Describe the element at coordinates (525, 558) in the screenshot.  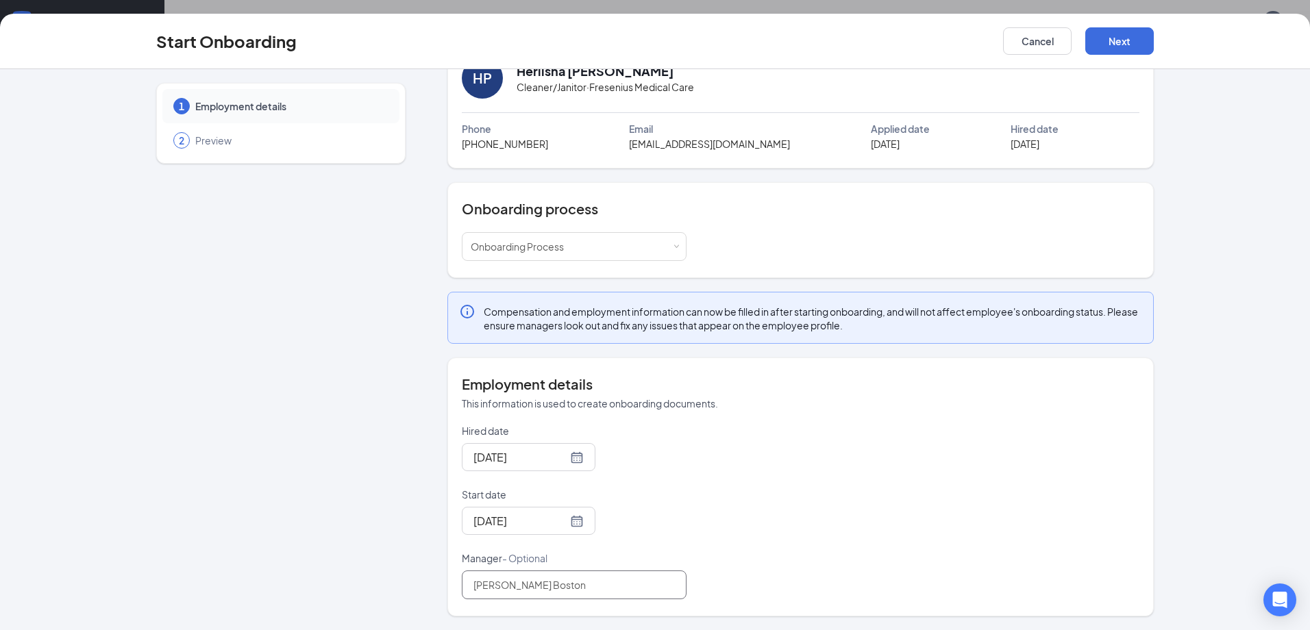
I see `span: - Optional` at that location.